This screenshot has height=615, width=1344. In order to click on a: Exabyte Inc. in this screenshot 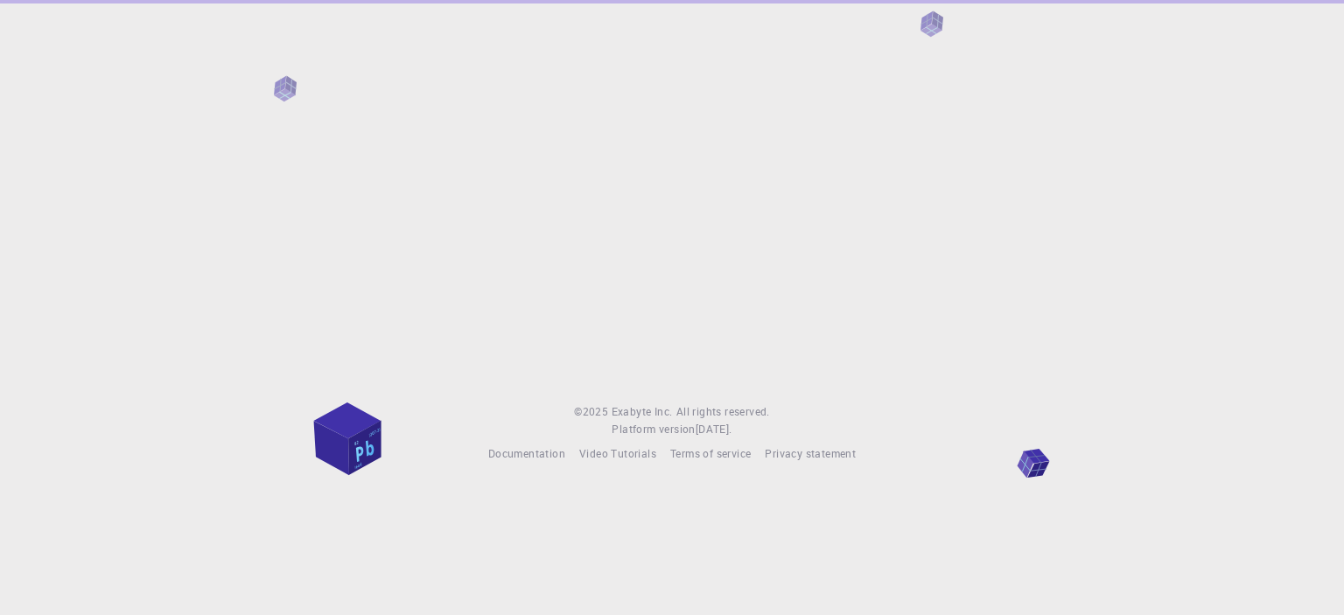, I will do `click(642, 412)`.